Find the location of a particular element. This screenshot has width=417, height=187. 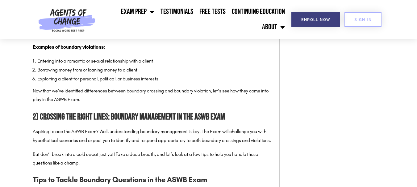

a: Exam Prep is located at coordinates (138, 12).